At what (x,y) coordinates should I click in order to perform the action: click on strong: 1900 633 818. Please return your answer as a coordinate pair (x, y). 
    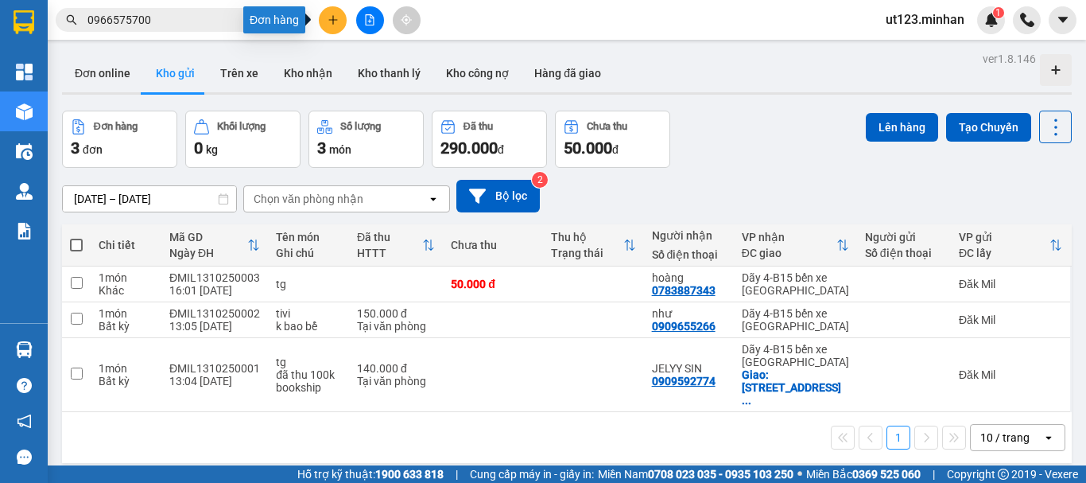
    Looking at the image, I should click on (409, 474).